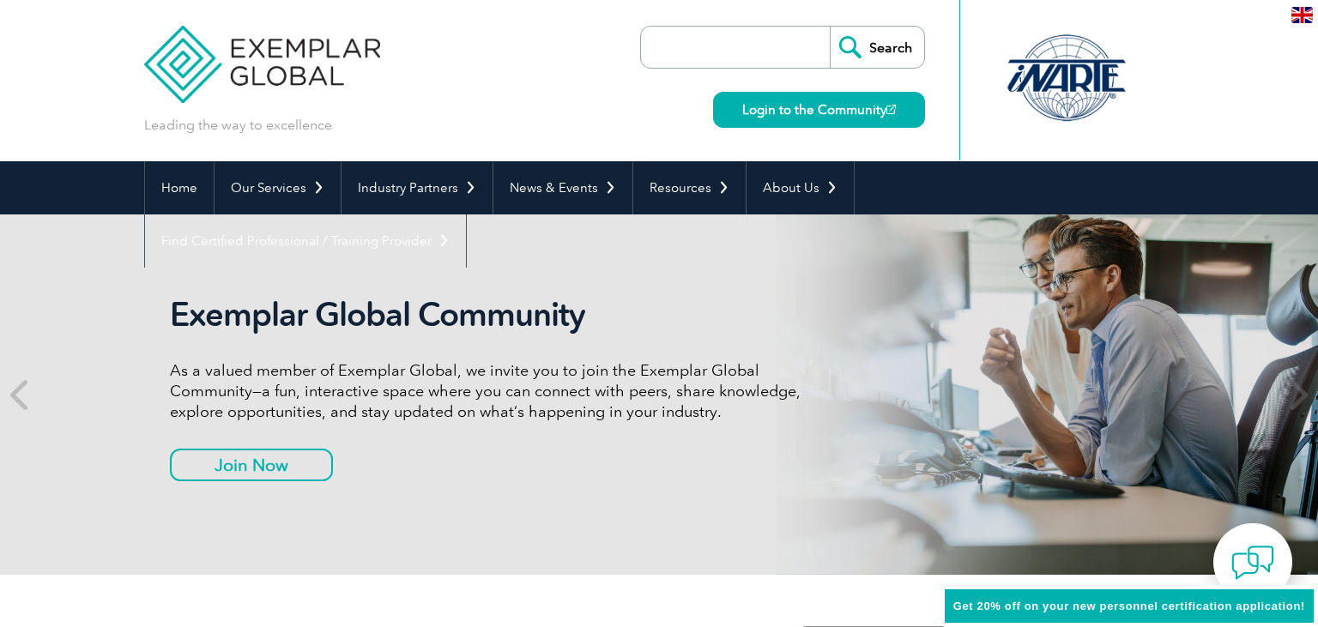 This screenshot has height=627, width=1318. What do you see at coordinates (800, 188) in the screenshot?
I see `a: About Us` at bounding box center [800, 188].